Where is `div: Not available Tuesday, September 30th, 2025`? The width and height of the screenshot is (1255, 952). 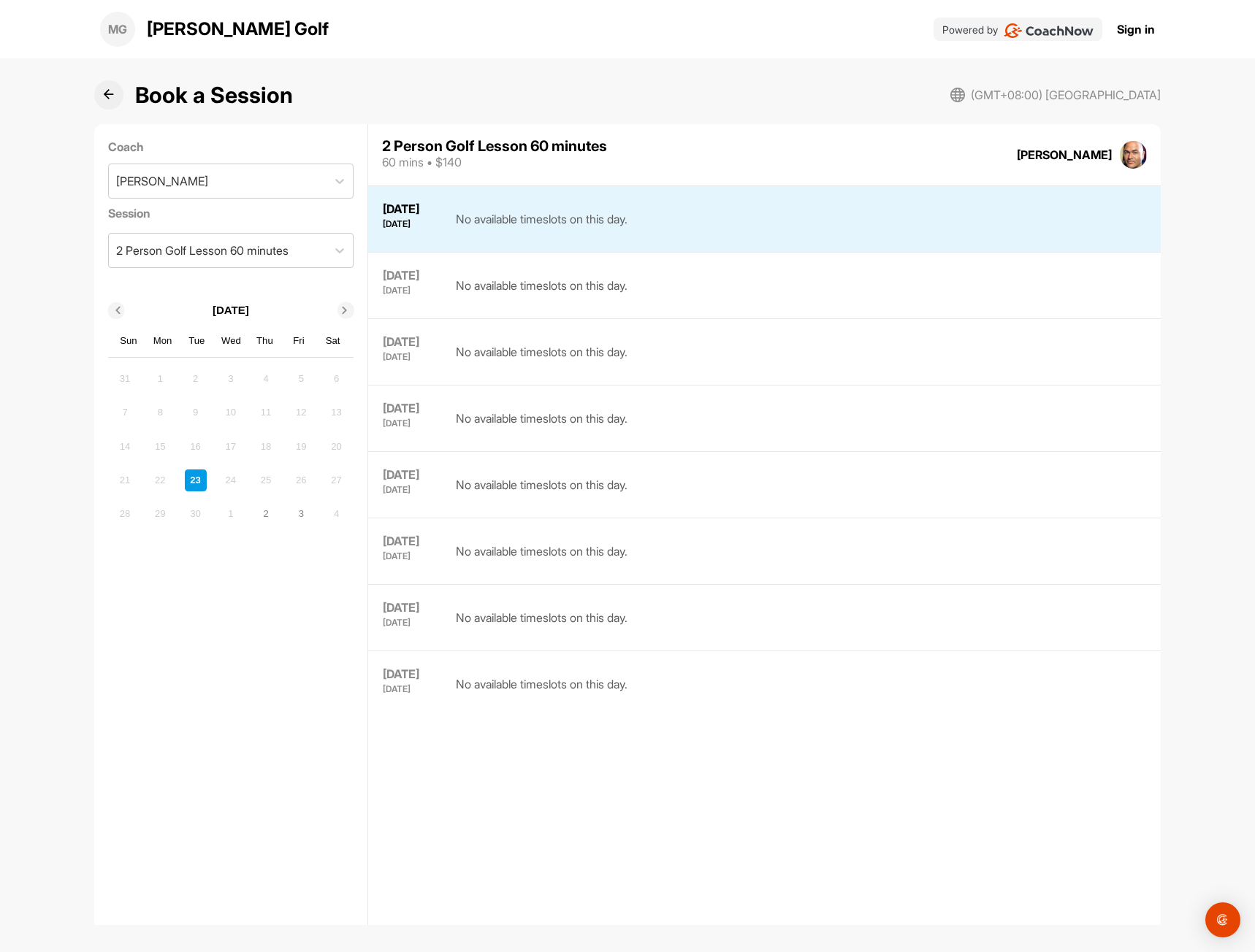
div: Not available Tuesday, September 30th, 2025 is located at coordinates (196, 514).